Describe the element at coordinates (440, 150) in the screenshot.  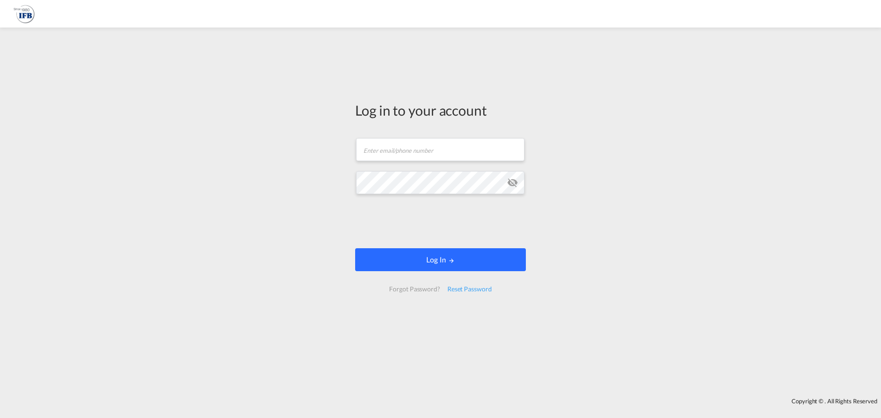
I see `input: Enter email/phone number` at that location.